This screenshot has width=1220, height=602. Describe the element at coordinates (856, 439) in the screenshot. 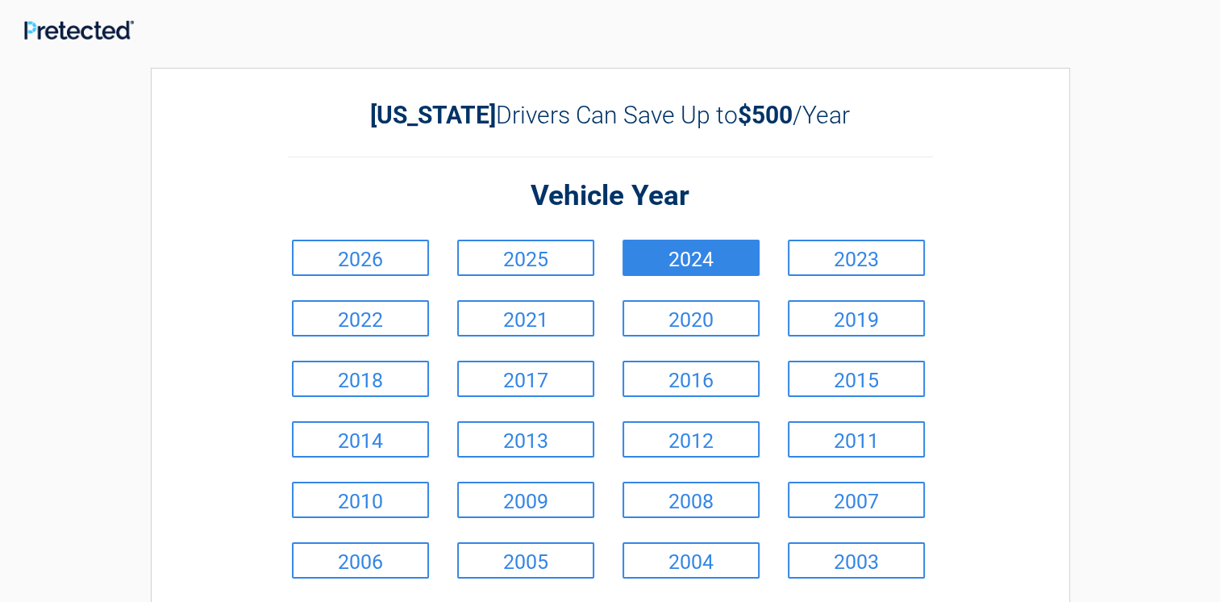

I see `a: 2011` at that location.